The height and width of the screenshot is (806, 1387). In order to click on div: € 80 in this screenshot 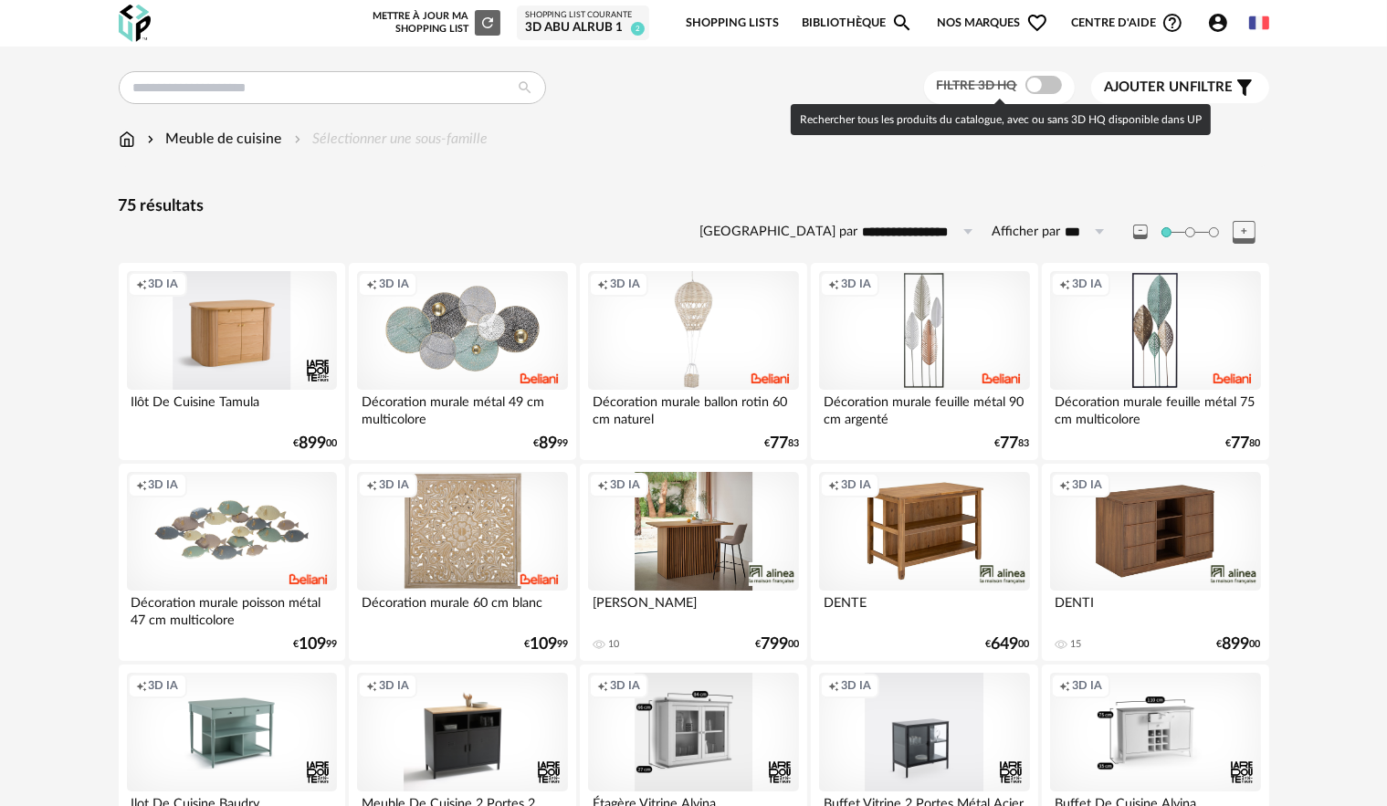, I will do `click(1244, 444)`.